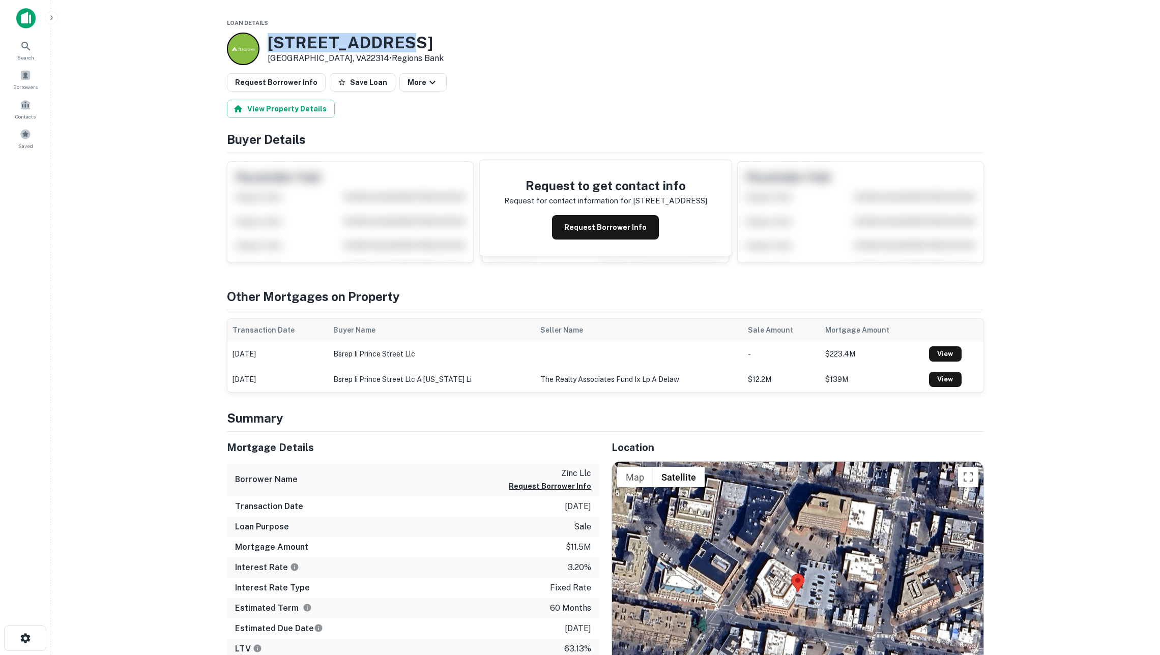 The height and width of the screenshot is (655, 1160). What do you see at coordinates (267, 568) in the screenshot?
I see `h6: Interest Rate` at bounding box center [267, 568].